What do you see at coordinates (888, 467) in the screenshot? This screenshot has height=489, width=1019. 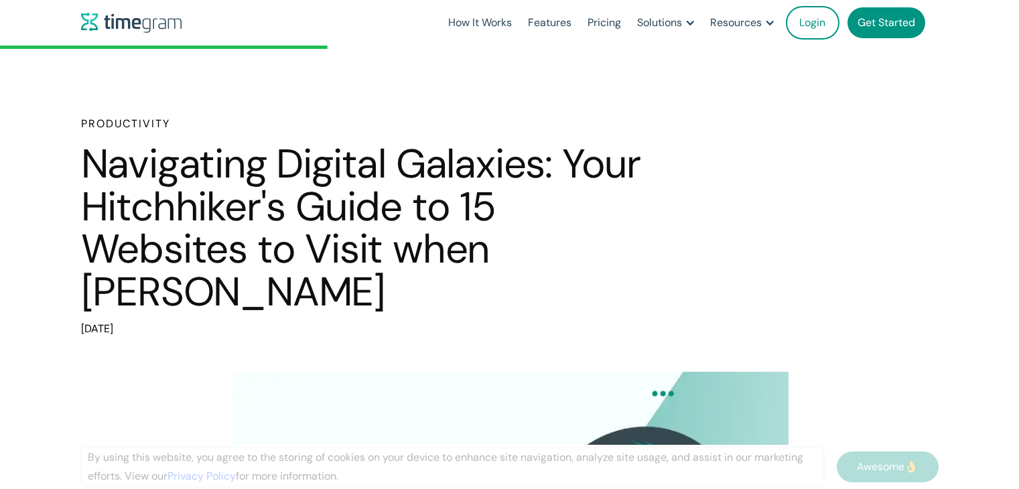 I see `a: Awesome👌` at bounding box center [888, 467].